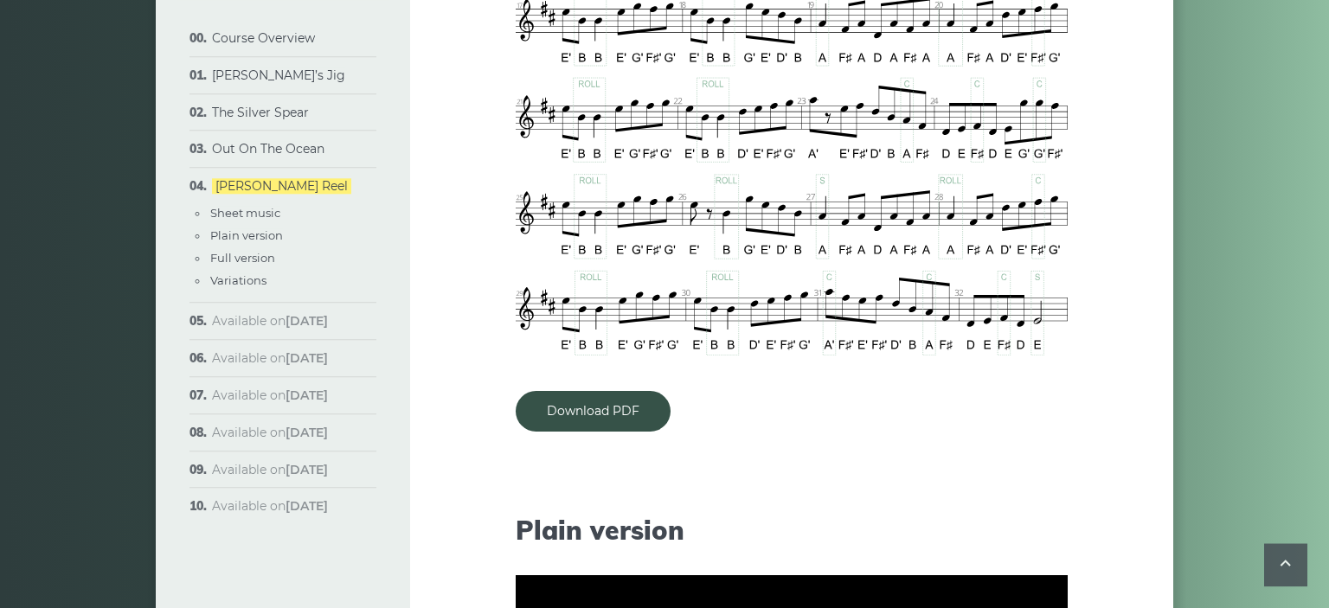  Describe the element at coordinates (260, 113) in the screenshot. I see `a: The Silver Spear` at that location.